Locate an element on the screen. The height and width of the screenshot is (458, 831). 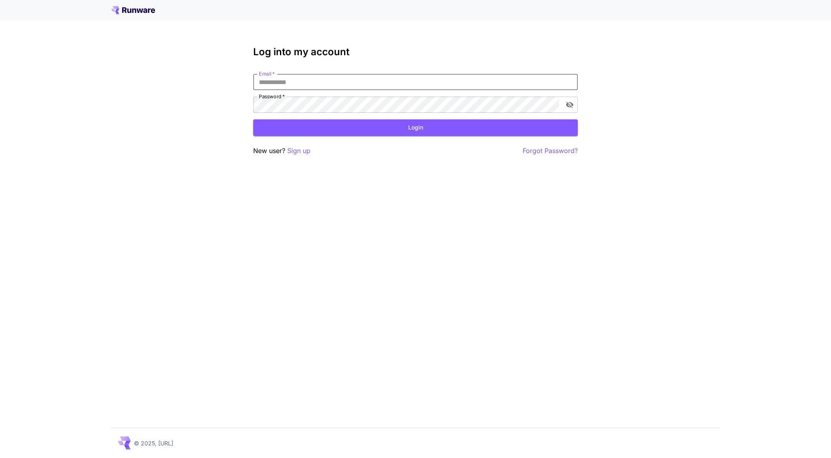
button: Login is located at coordinates (416, 127).